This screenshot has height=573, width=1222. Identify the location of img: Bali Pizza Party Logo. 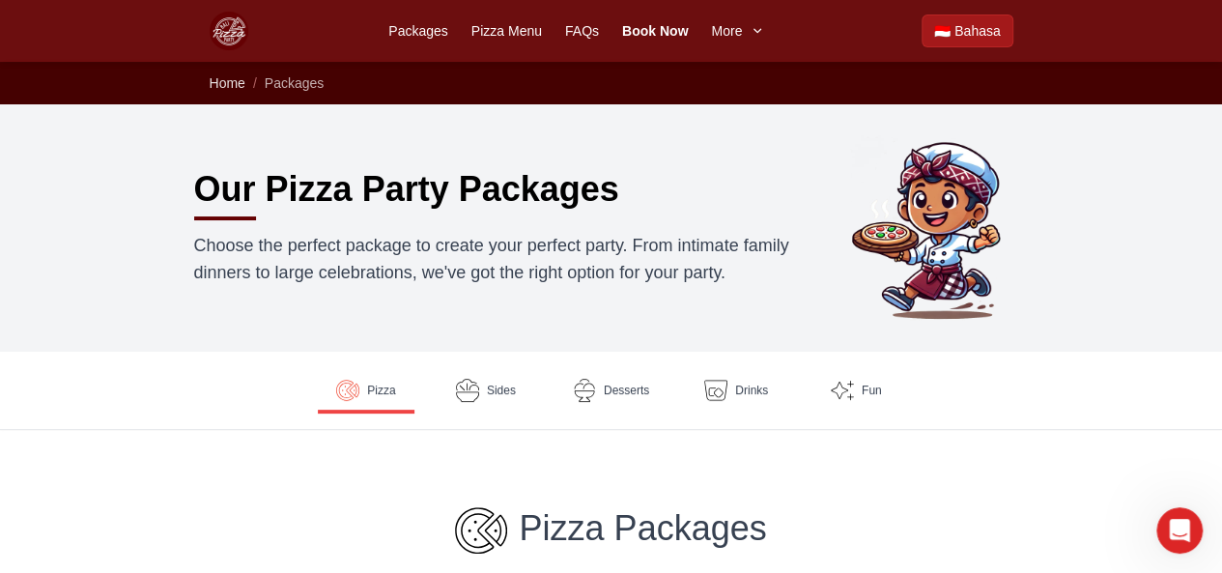
(229, 31).